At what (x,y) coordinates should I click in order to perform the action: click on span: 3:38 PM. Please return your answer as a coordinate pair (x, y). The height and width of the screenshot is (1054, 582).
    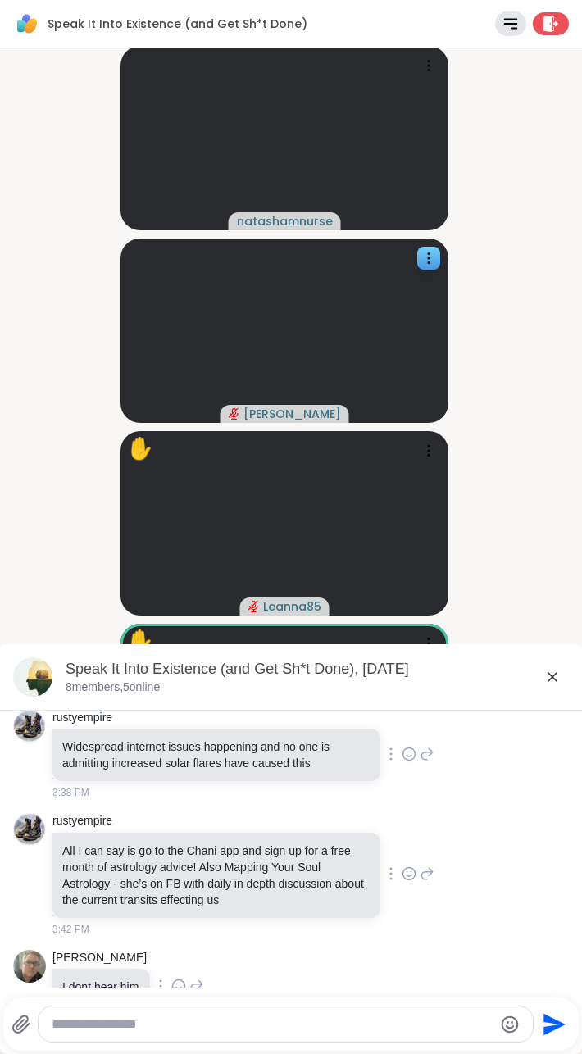
    Looking at the image, I should click on (71, 793).